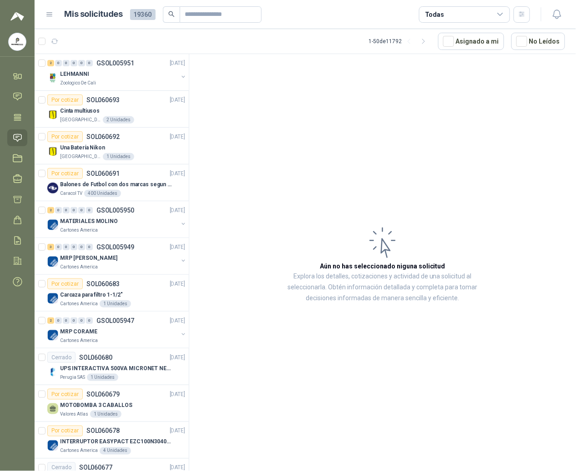 The image size is (576, 471). Describe the element at coordinates (103, 100) in the screenshot. I see `p: SOL060693` at that location.